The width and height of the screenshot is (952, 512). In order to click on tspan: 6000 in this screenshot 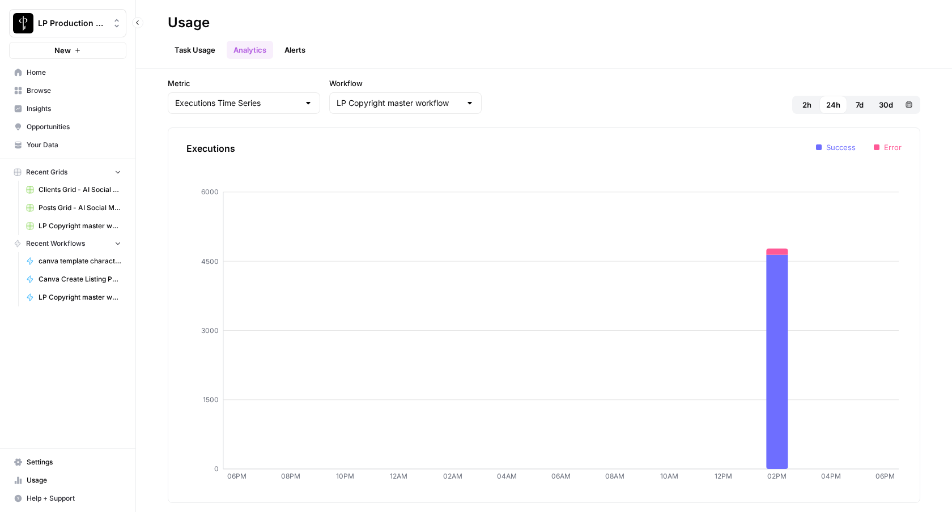, I will do `click(210, 192)`.